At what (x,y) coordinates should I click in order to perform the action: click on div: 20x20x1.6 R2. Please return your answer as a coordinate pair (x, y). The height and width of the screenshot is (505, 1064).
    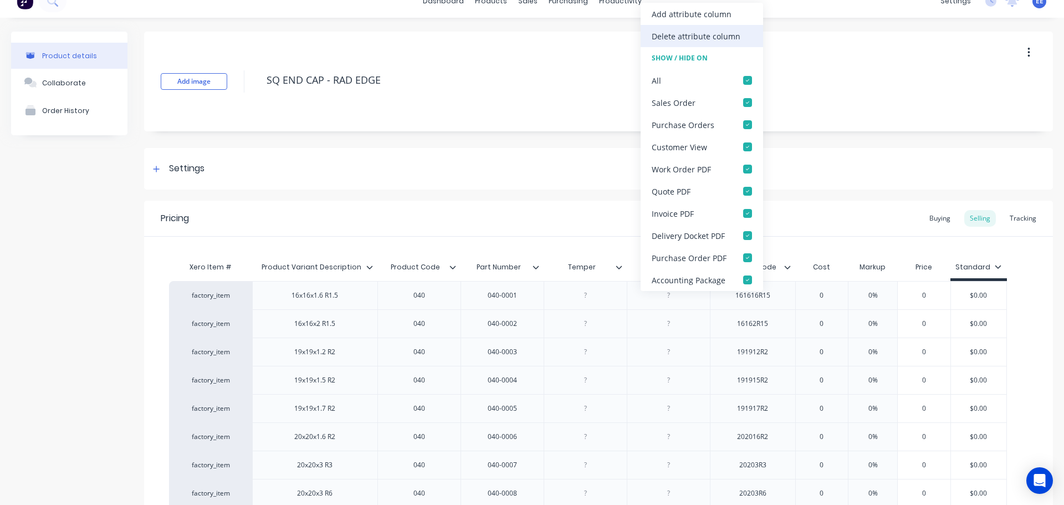
    Looking at the image, I should click on (315, 437).